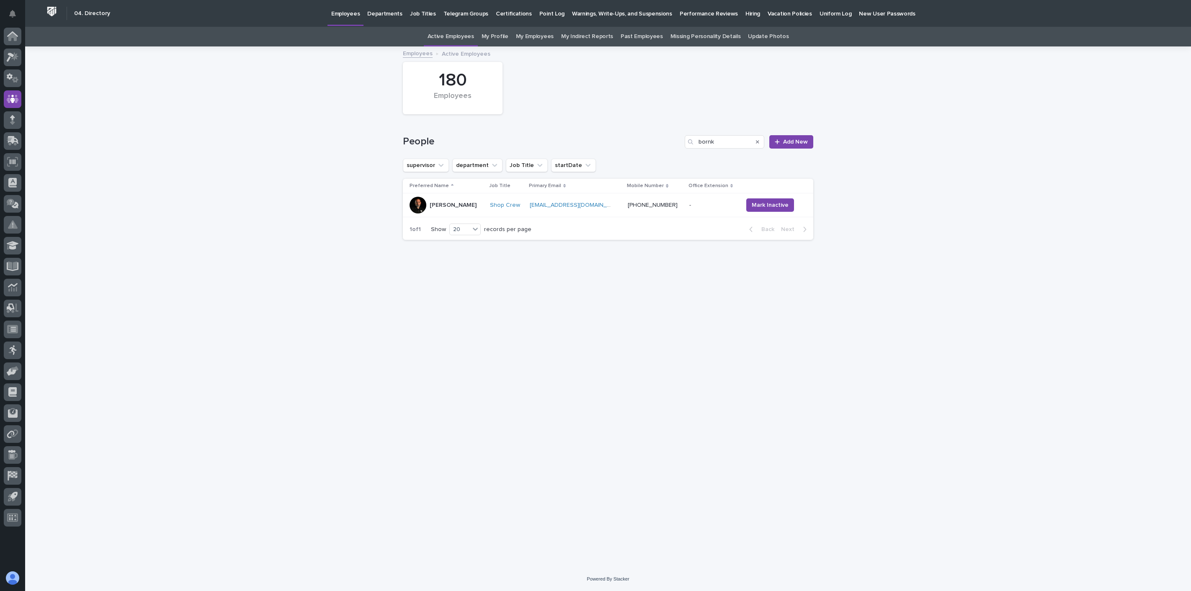 This screenshot has height=591, width=1191. Describe the element at coordinates (724, 142) in the screenshot. I see `div: Search` at that location.